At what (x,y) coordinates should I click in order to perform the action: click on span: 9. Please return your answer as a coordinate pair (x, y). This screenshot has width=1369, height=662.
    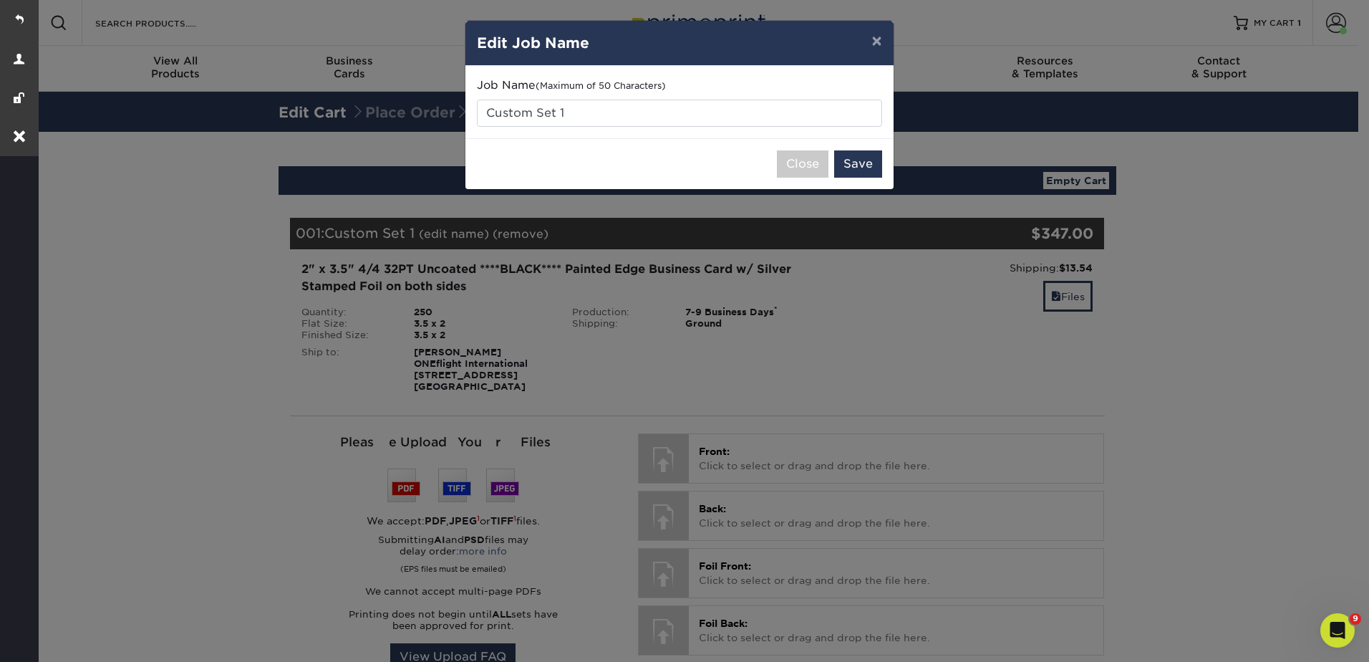
    Looking at the image, I should click on (1356, 619).